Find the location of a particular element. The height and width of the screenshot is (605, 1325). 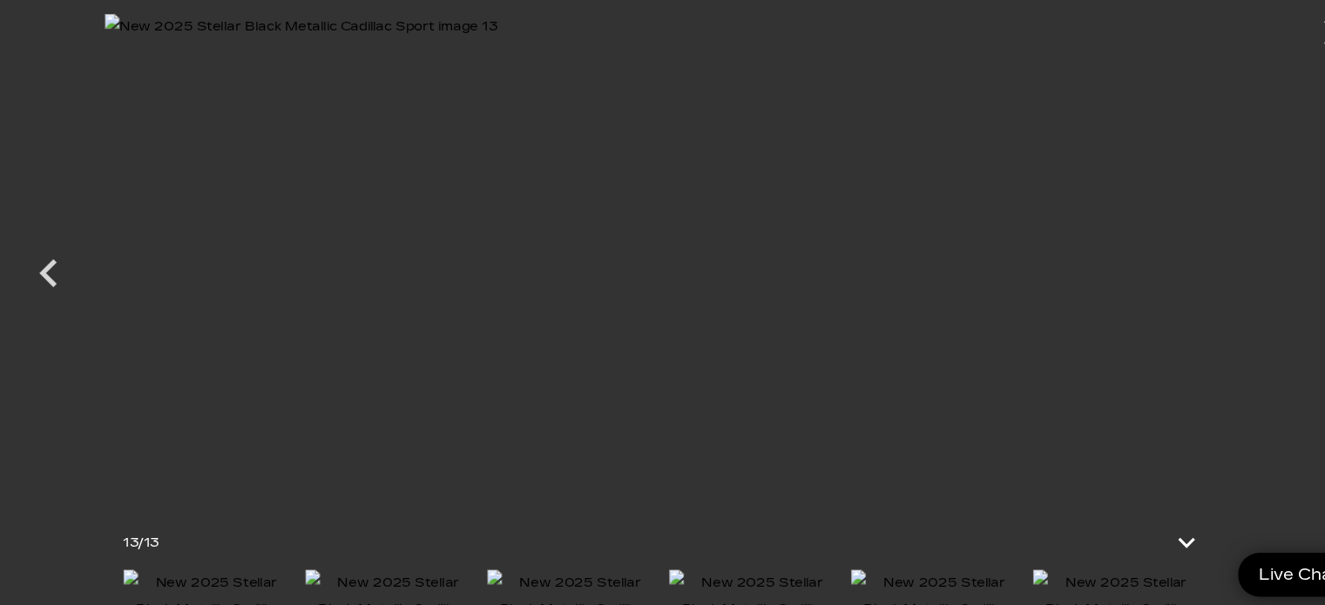

img: New 2025 Stellar Black Metallic Cadillac Sport image 11 is located at coordinates (747, 569).